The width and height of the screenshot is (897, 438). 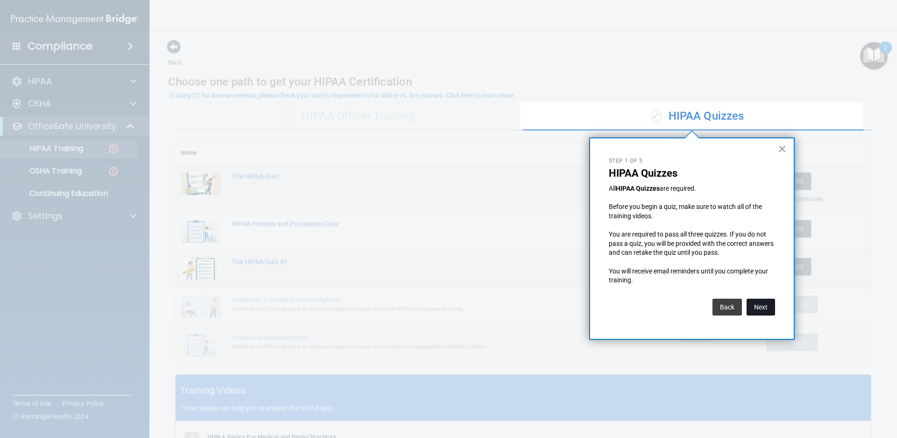 What do you see at coordinates (692, 173) in the screenshot?
I see `p: HIPAA Quizzes` at bounding box center [692, 173].